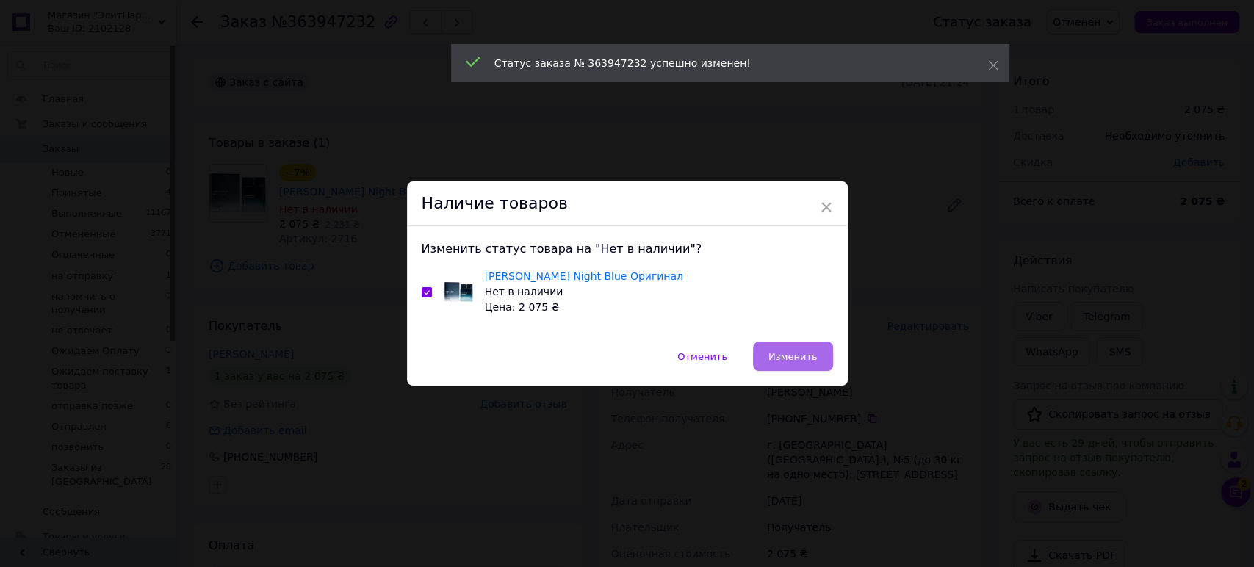 The image size is (1254, 567). What do you see at coordinates (723, 63) in the screenshot?
I see `div: Статус заказа № 363947232 успешно изменен!` at bounding box center [723, 63].